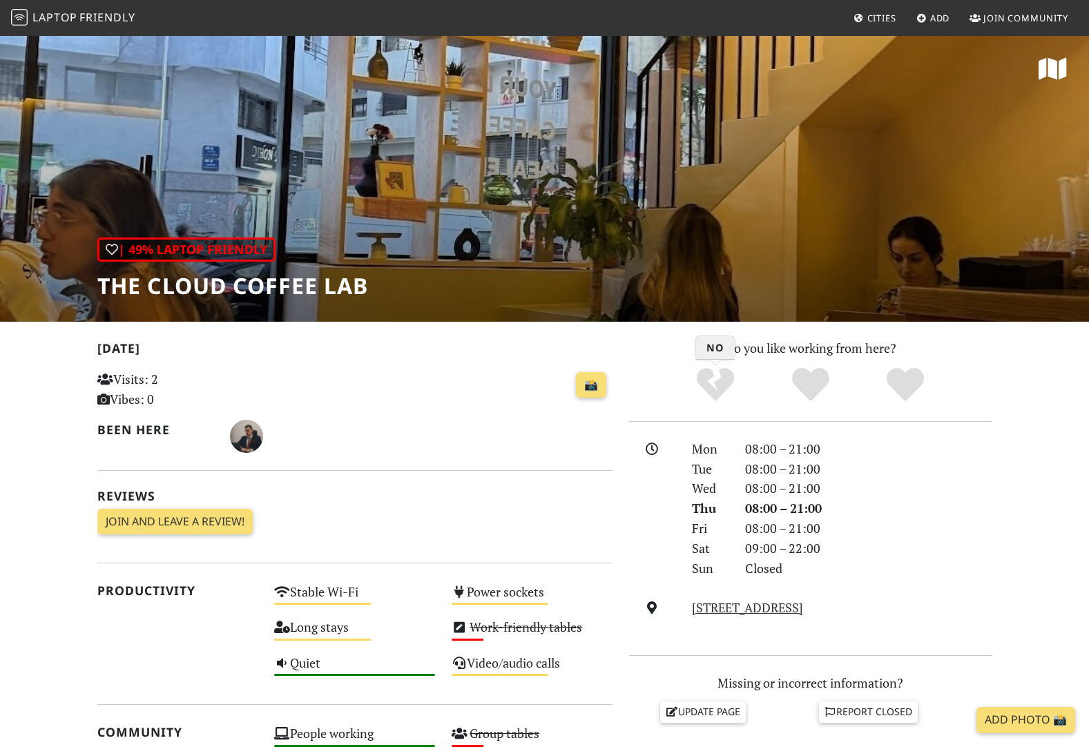 The width and height of the screenshot is (1089, 747). Describe the element at coordinates (354, 669) in the screenshot. I see `div: Quiet` at that location.